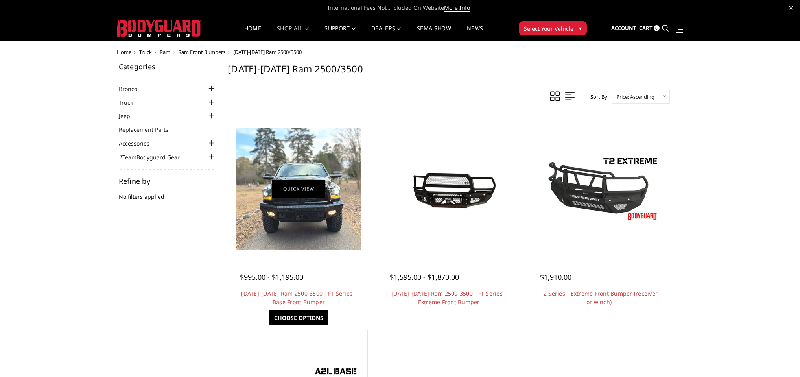 Image resolution: width=800 pixels, height=377 pixels. Describe the element at coordinates (272, 277) in the screenshot. I see `span: $995.00 - $1,195.00` at that location.